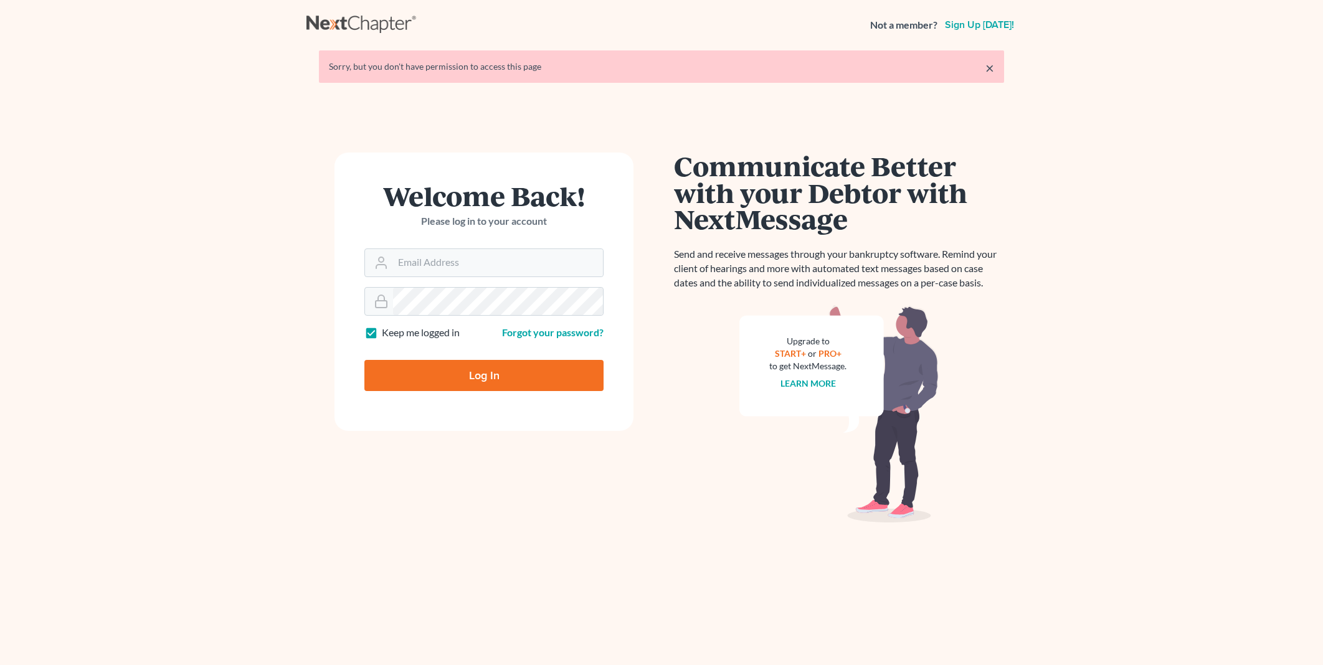 This screenshot has width=1323, height=665. I want to click on h1: Welcome Back!, so click(484, 196).